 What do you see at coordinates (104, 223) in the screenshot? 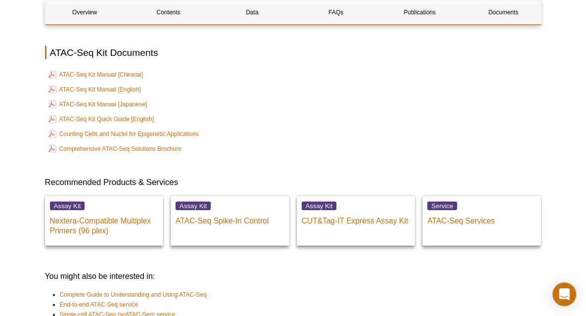
I see `p: Nextera-Compatible Multiplex Primers (96 plex)` at bounding box center [104, 223].